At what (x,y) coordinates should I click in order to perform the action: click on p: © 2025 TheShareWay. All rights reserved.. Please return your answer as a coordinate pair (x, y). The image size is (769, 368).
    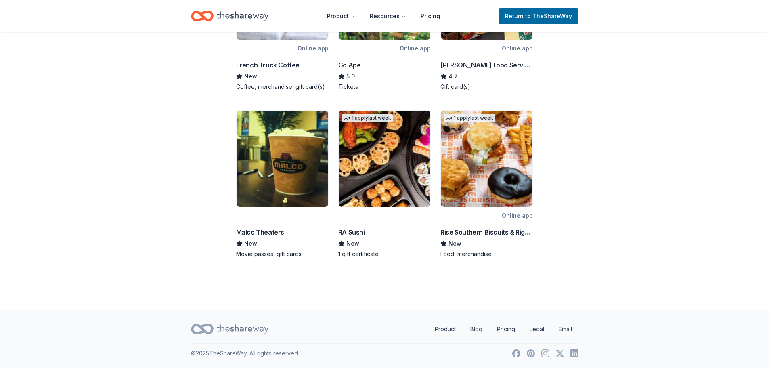
    Looking at the image, I should click on (245, 353).